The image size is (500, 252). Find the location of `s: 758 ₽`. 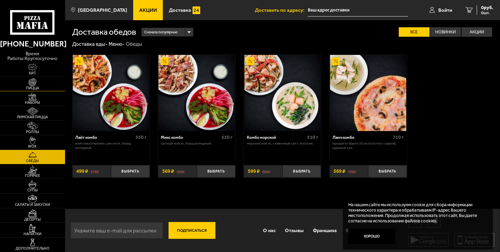

s: 758 ₽ is located at coordinates (352, 171).